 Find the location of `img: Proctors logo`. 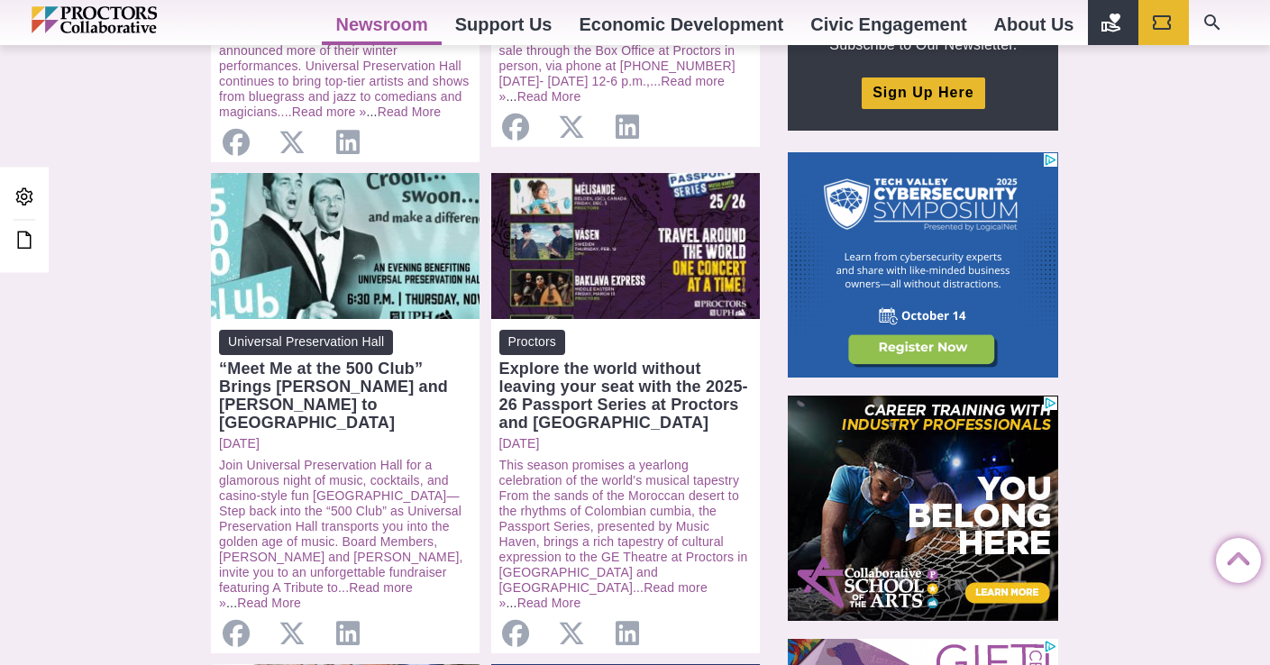

img: Proctors logo is located at coordinates (133, 20).